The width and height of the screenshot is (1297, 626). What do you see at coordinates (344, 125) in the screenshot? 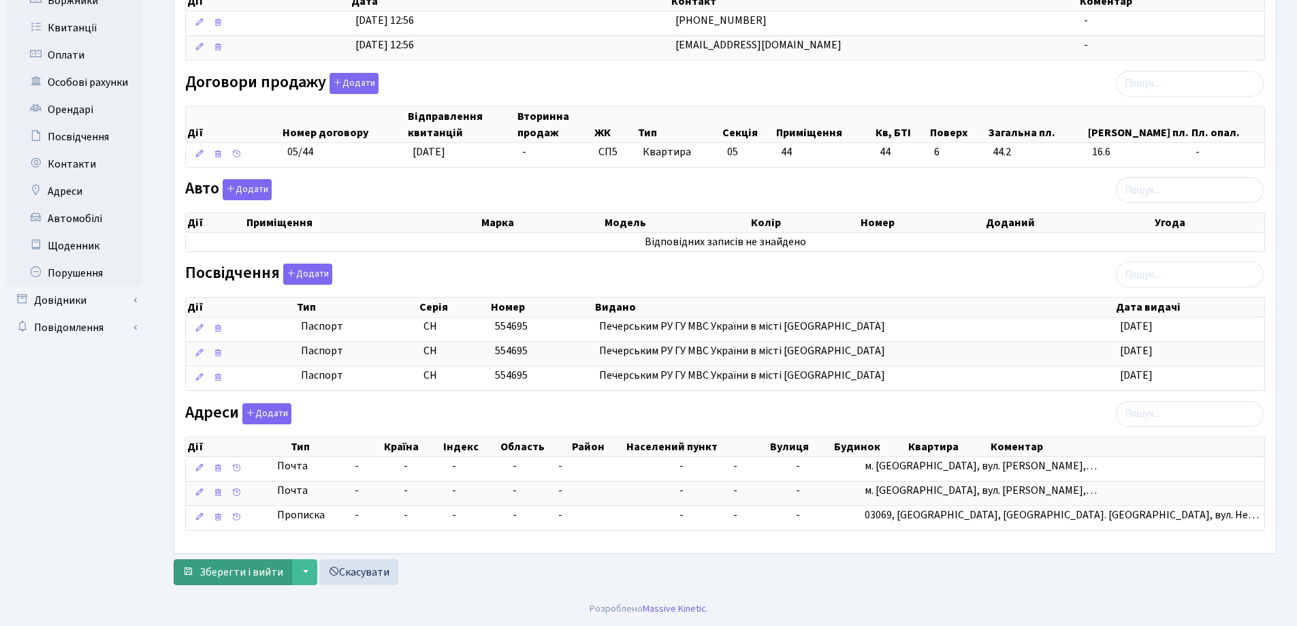
I see `th: Номер договору` at bounding box center [344, 125].